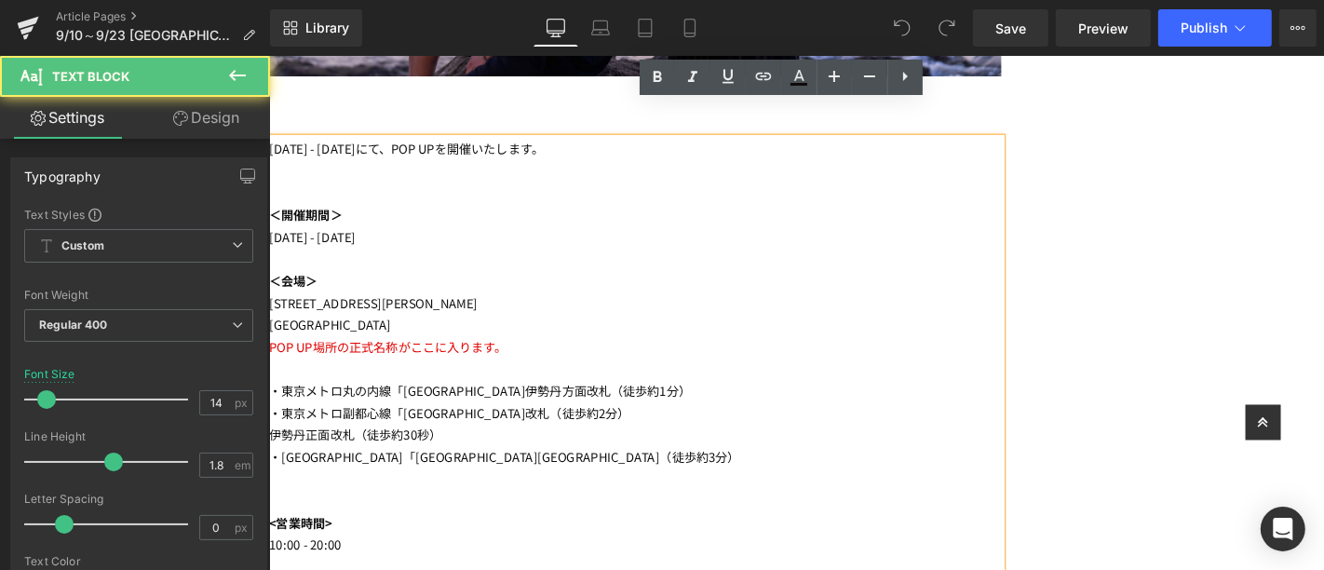  I want to click on div: Font Weight, so click(139, 295).